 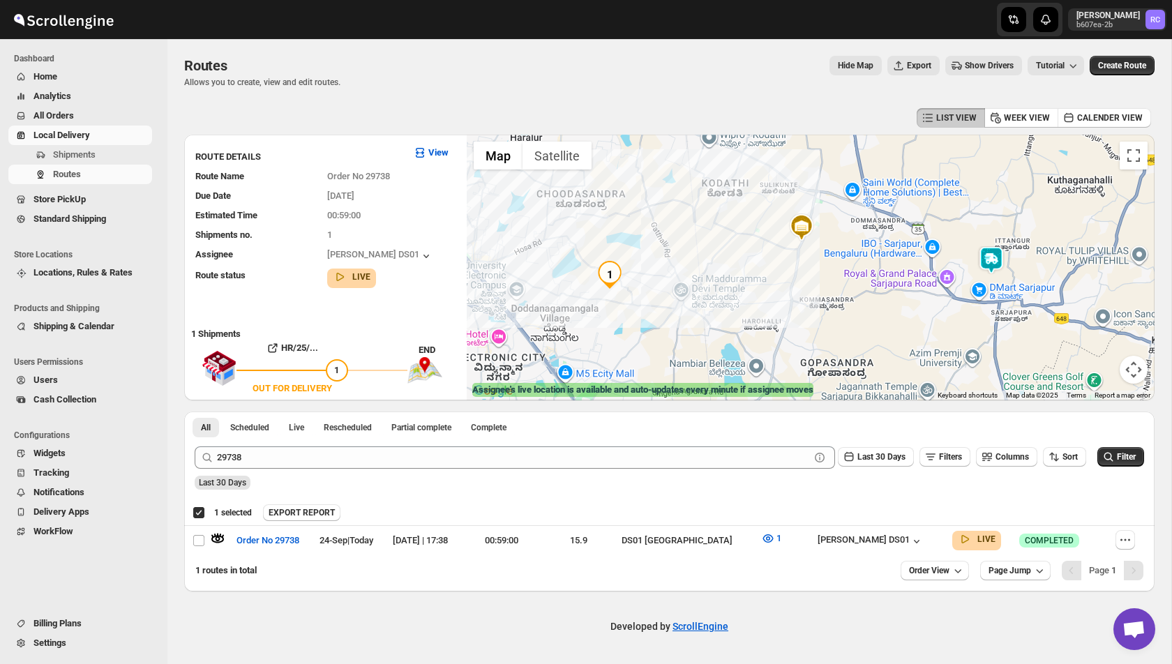 I want to click on span: Products and Shipping, so click(x=86, y=308).